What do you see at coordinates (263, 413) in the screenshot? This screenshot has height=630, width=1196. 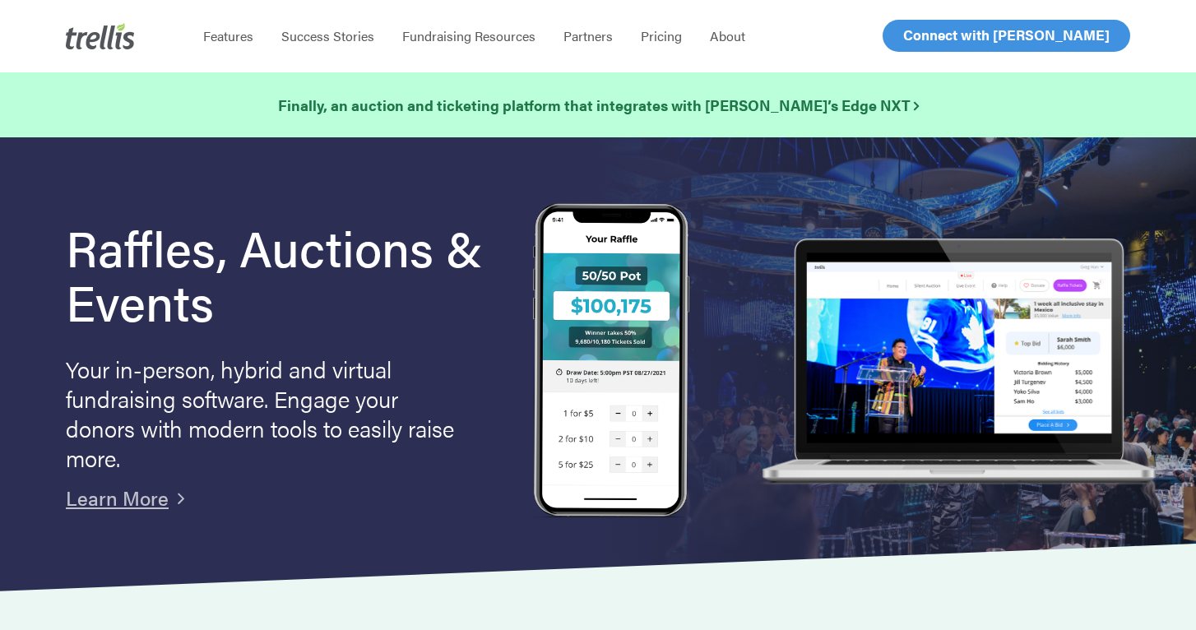 I see `p: Your in-person, hybrid and virtual fundraising software. Engage your donors with modern tools to ...` at bounding box center [263, 413].